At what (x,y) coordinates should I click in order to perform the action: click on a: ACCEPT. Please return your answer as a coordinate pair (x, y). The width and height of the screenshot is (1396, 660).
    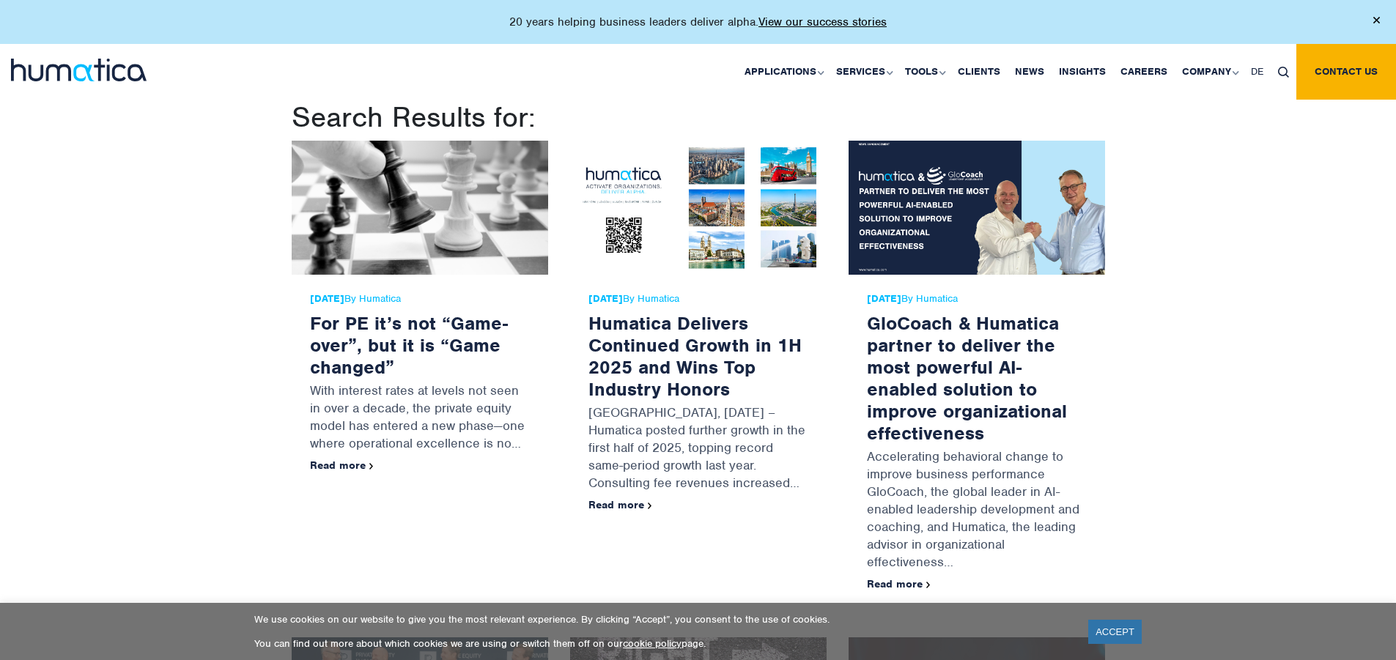
    Looking at the image, I should click on (1114, 632).